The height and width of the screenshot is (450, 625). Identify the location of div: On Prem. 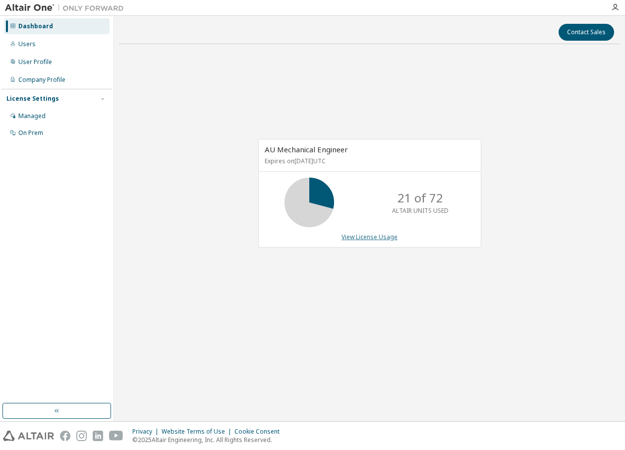
(31, 133).